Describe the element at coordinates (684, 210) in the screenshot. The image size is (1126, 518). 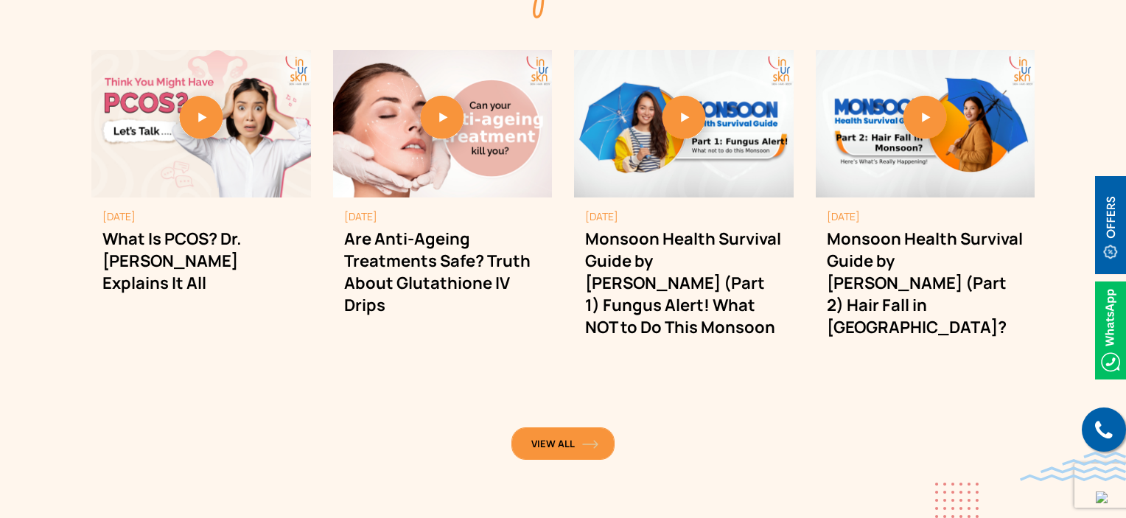
I see `div: 3 / 4` at that location.